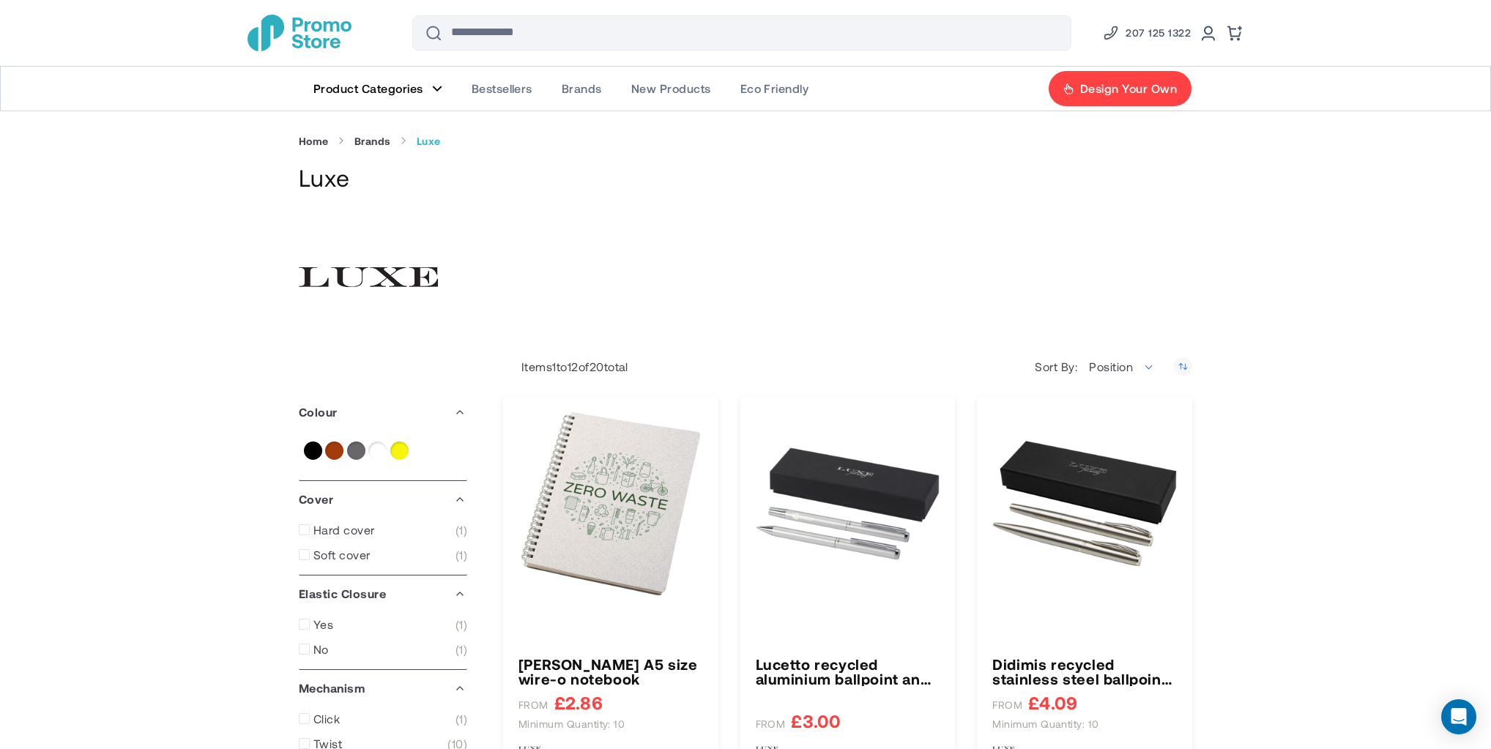  Describe the element at coordinates (671, 89) in the screenshot. I see `a: New Products` at that location.